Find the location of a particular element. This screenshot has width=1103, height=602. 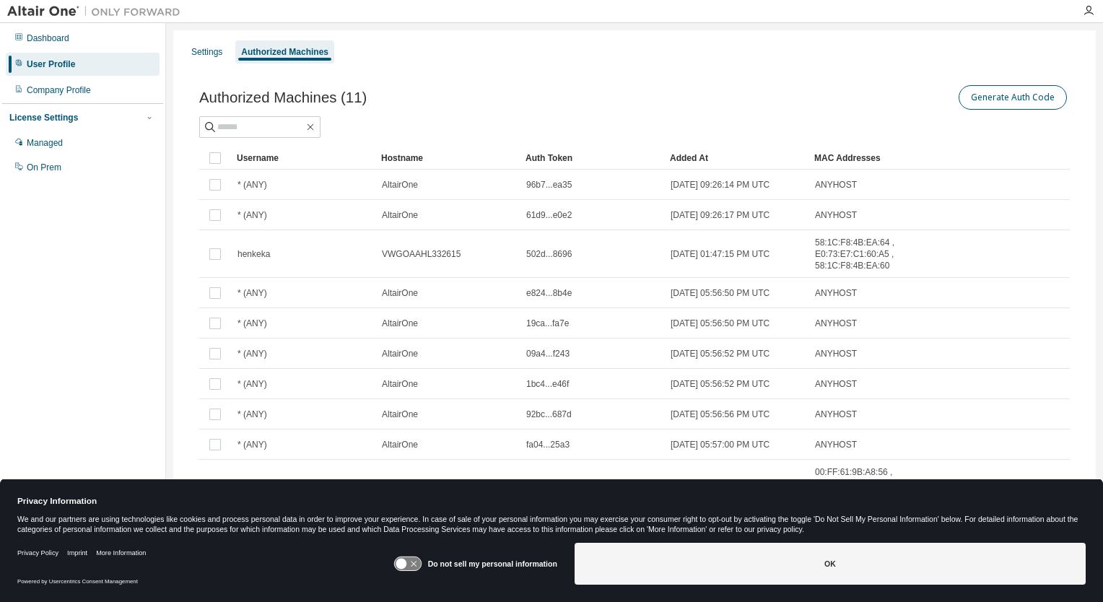

span: 19ca...fa7e is located at coordinates (547, 323).